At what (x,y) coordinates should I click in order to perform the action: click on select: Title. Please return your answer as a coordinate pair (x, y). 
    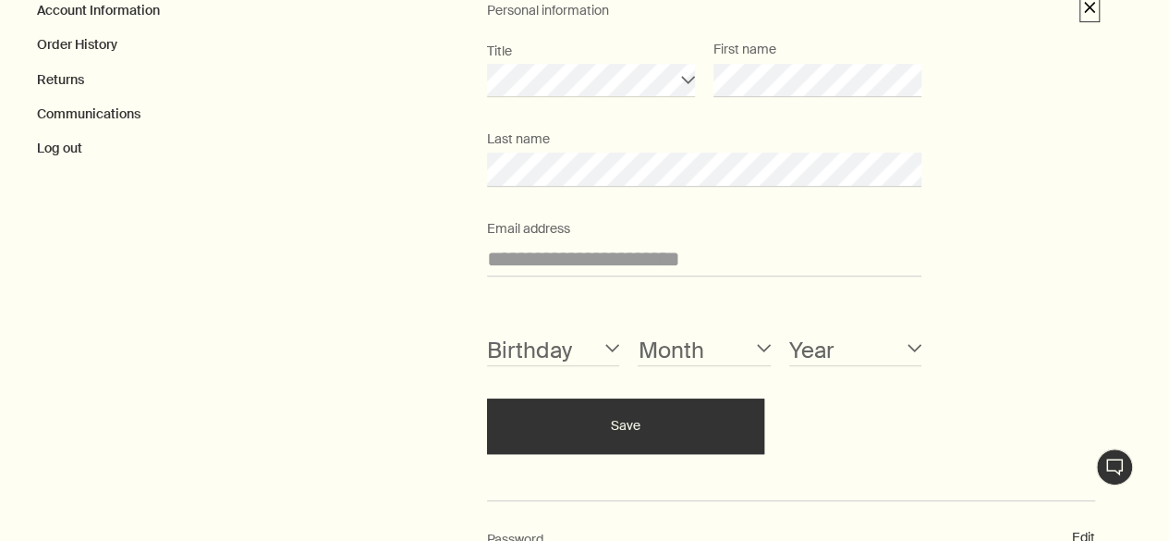
    Looking at the image, I should click on (591, 80).